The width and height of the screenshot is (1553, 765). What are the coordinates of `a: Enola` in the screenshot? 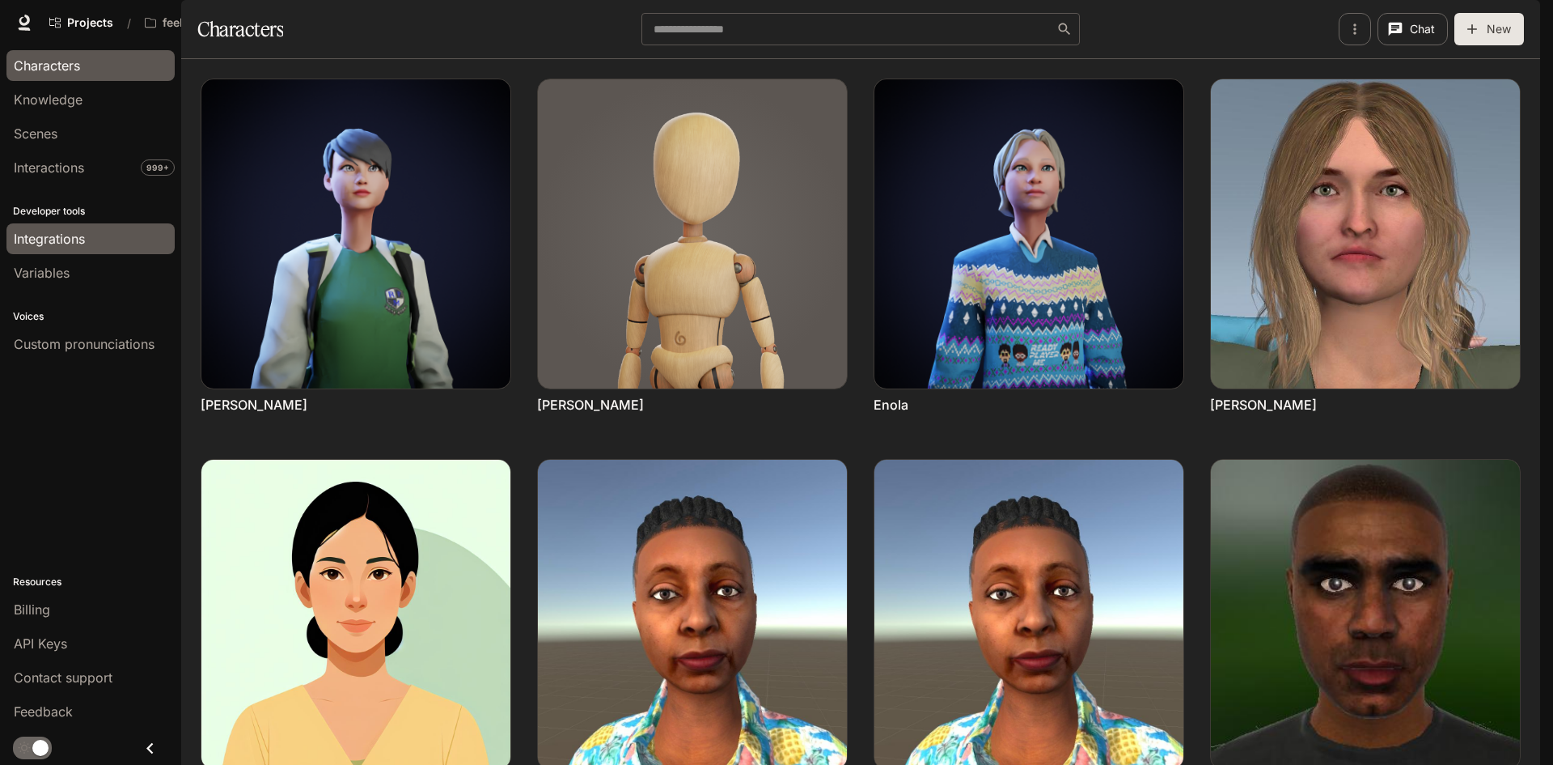 It's located at (891, 405).